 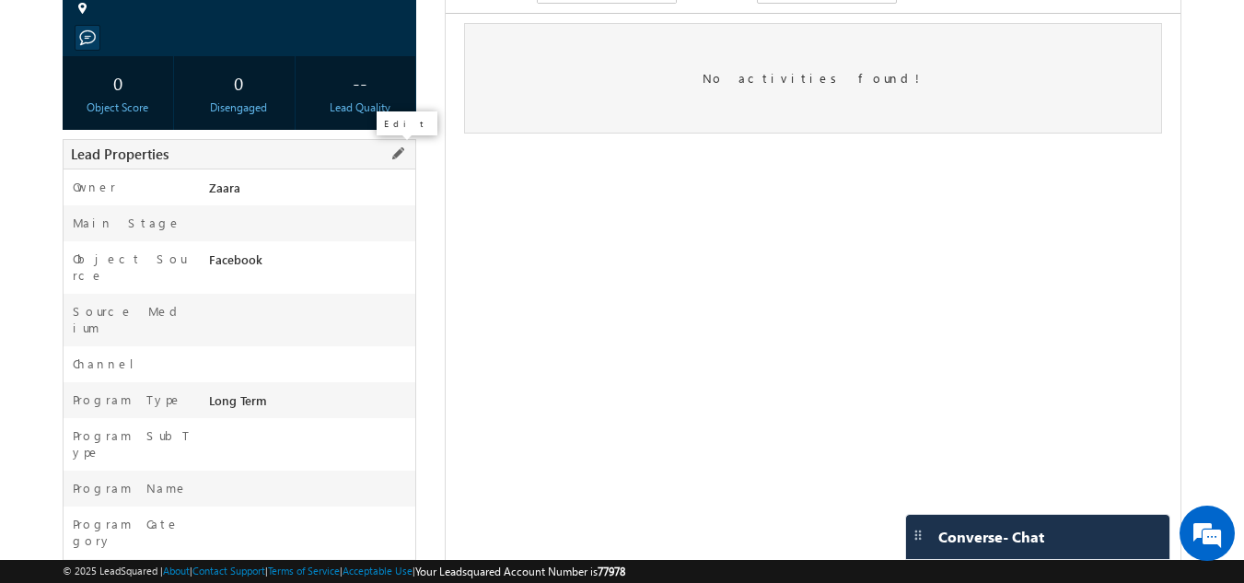 I want to click on label: Program Name, so click(x=130, y=488).